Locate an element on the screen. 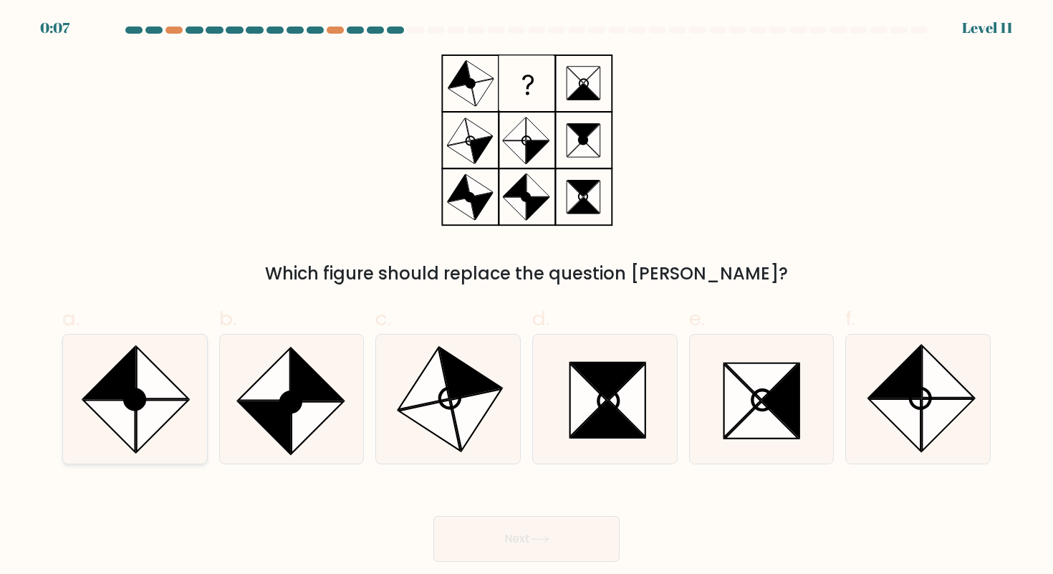 This screenshot has width=1053, height=574. button: Next is located at coordinates (527, 539).